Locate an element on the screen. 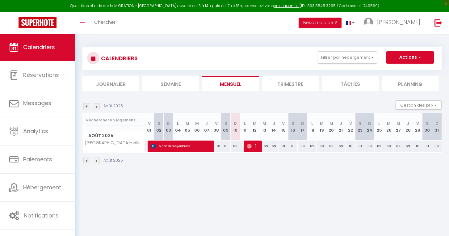 This screenshot has height=236, width=449. th: 30 is located at coordinates (427, 127).